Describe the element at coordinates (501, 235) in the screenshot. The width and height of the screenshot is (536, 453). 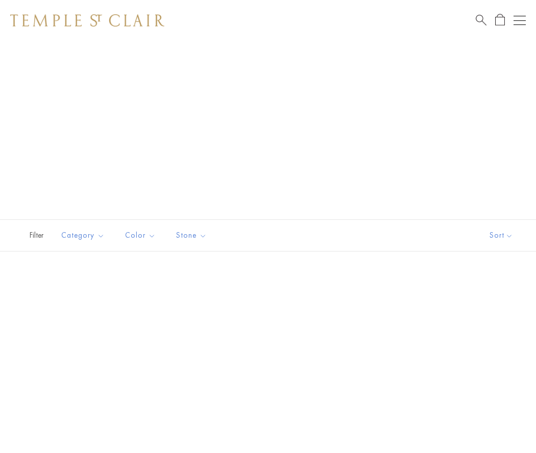
I see `button: Show sort by` at that location.